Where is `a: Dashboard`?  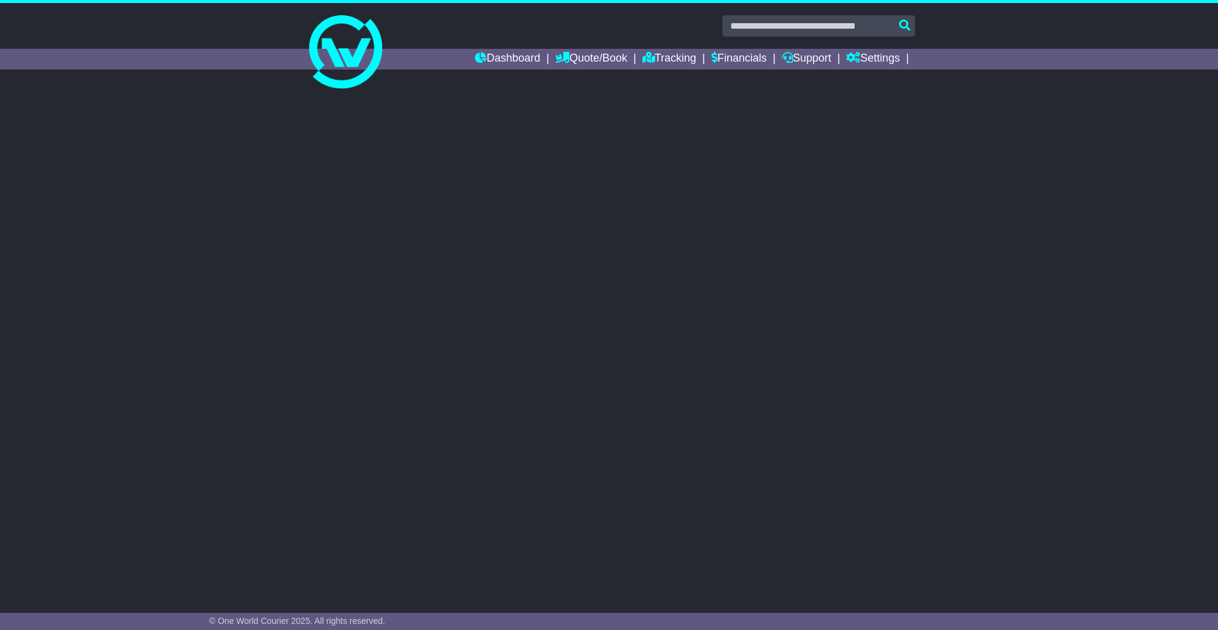 a: Dashboard is located at coordinates (507, 59).